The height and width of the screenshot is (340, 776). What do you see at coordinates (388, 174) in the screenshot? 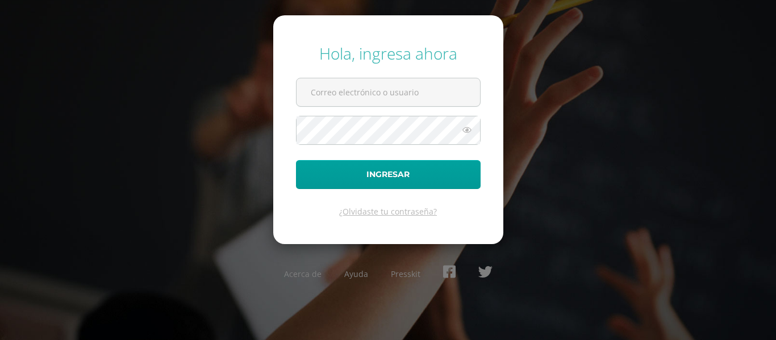
I see `button: Ingresar` at bounding box center [388, 174].